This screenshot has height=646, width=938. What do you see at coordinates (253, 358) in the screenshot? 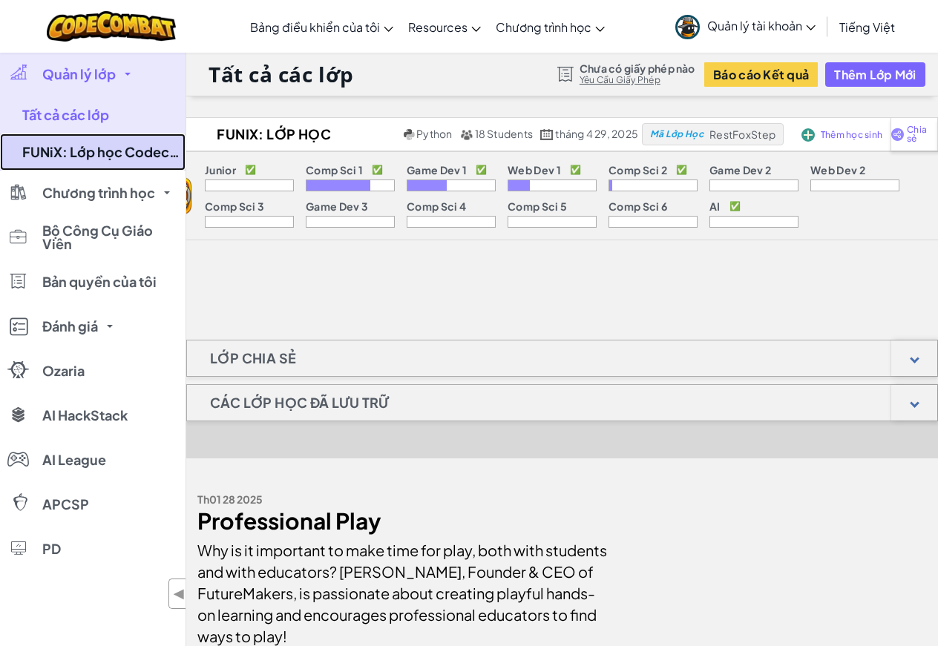
I see `h1: Lớp chia sẻ` at bounding box center [253, 358].